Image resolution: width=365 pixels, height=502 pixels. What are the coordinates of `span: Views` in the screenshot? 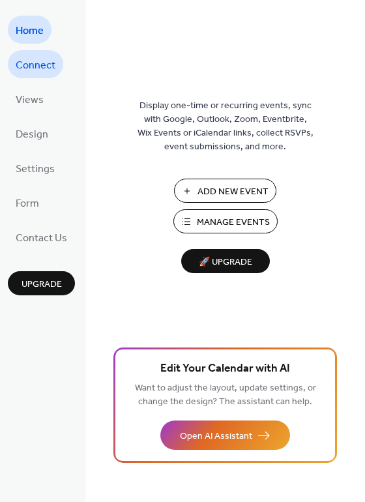 It's located at (29, 100).